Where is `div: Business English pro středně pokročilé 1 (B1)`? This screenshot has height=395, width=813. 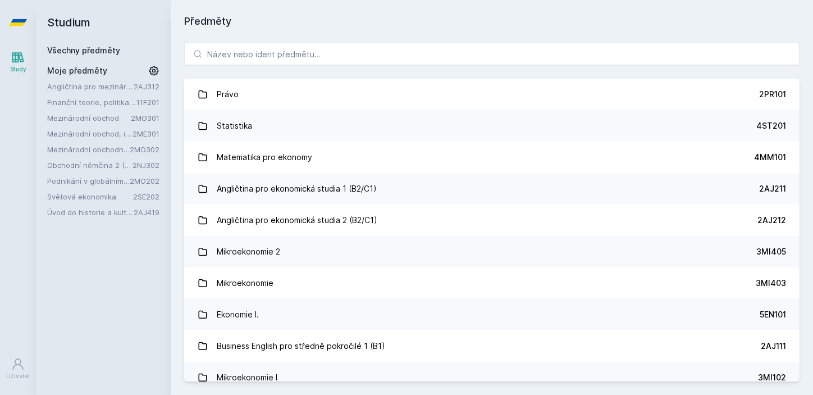
div: Business English pro středně pokročilé 1 (B1) is located at coordinates (301, 346).